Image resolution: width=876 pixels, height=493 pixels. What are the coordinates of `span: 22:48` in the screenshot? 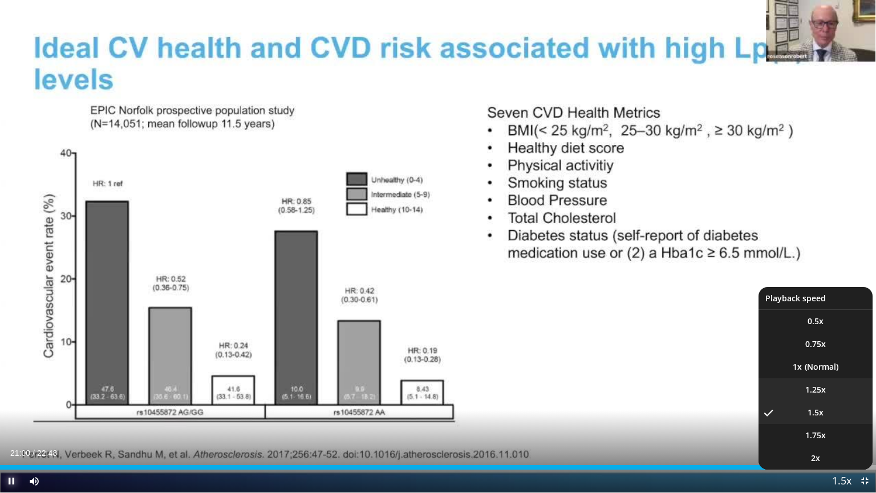 It's located at (47, 453).